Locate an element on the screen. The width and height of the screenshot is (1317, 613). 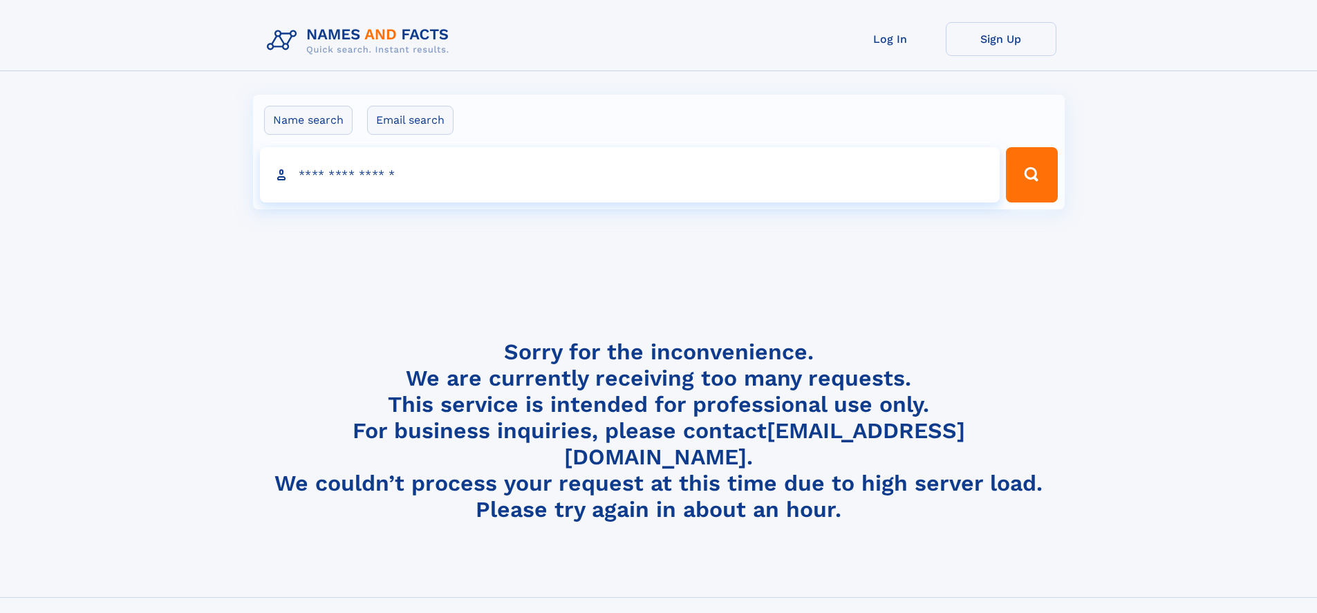
a: Log In is located at coordinates (890, 39).